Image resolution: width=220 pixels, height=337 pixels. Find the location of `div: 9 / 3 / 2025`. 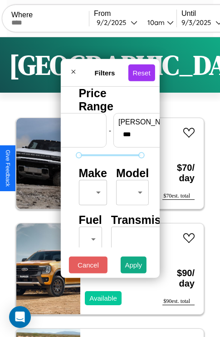

div: 9 / 3 / 2025 is located at coordinates (199, 22).